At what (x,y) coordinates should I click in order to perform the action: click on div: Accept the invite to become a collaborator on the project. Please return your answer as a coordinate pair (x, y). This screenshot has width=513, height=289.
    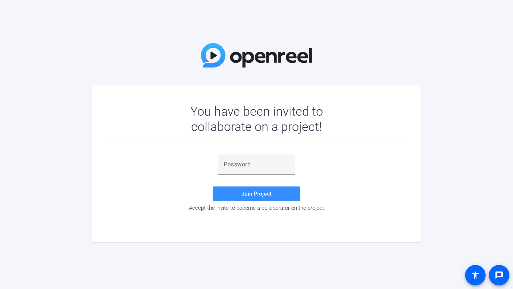
    Looking at the image, I should click on (256, 208).